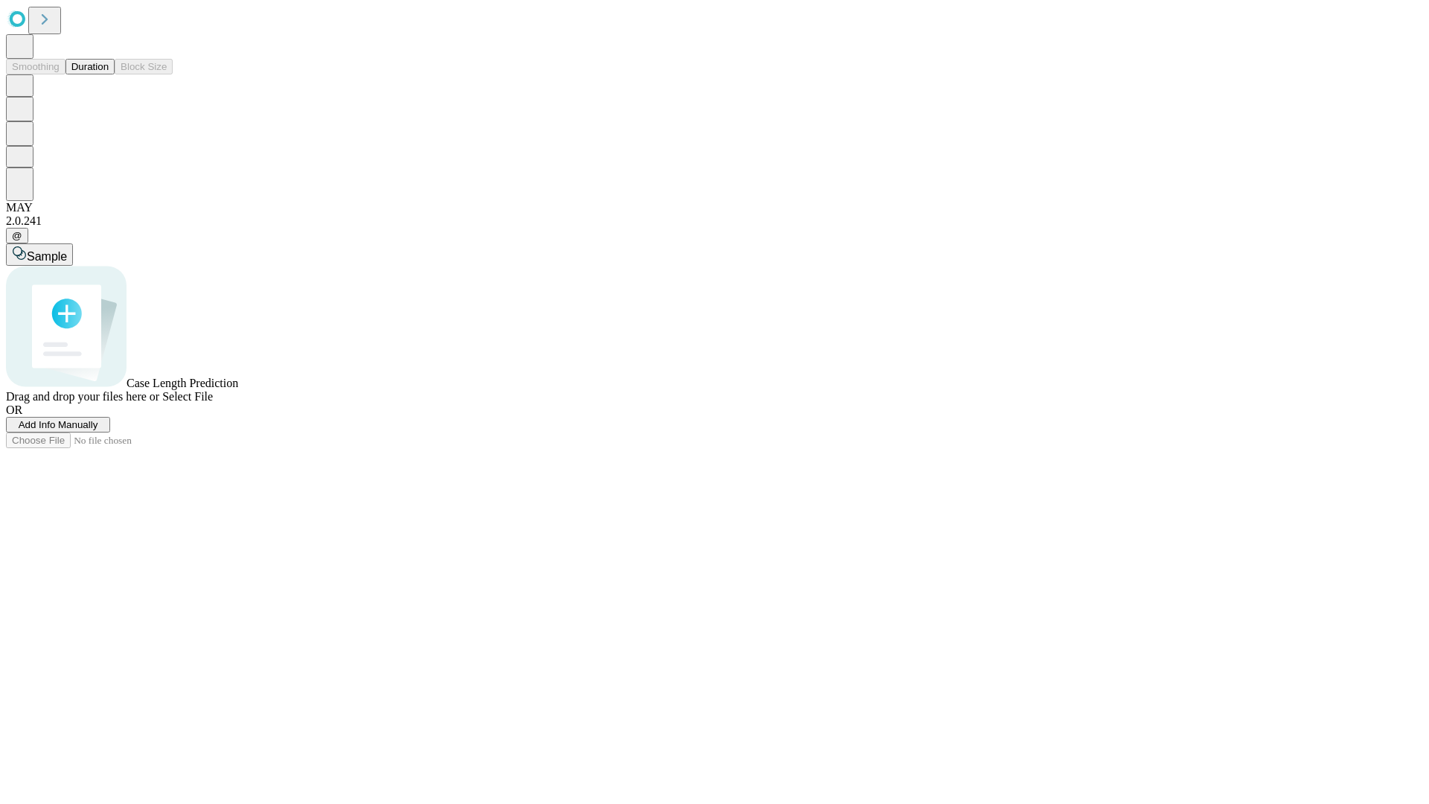 This screenshot has height=804, width=1429. What do you see at coordinates (90, 66) in the screenshot?
I see `button: Duration` at bounding box center [90, 66].